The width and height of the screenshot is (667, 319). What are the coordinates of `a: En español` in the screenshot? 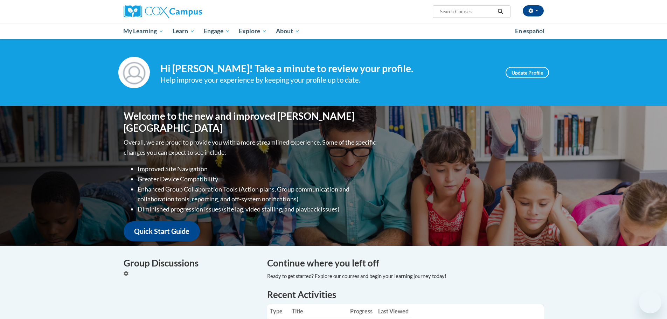 It's located at (530, 31).